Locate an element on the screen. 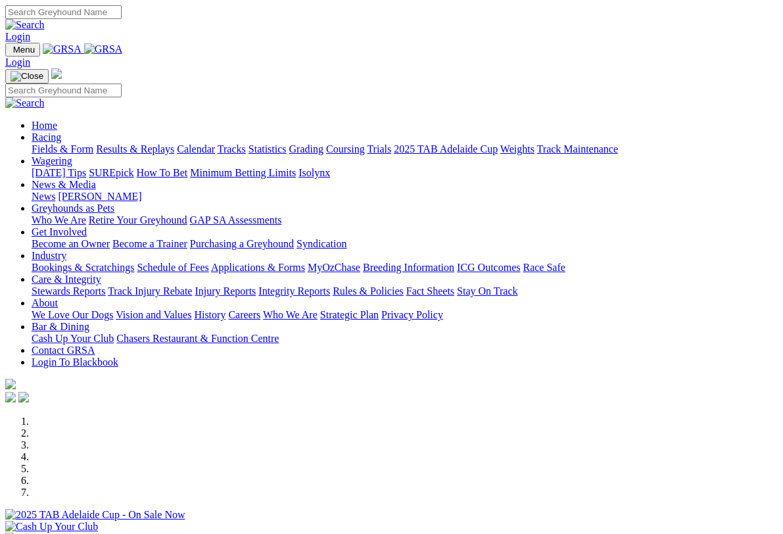 This screenshot has height=534, width=783. a: Bar & Dining is located at coordinates (61, 326).